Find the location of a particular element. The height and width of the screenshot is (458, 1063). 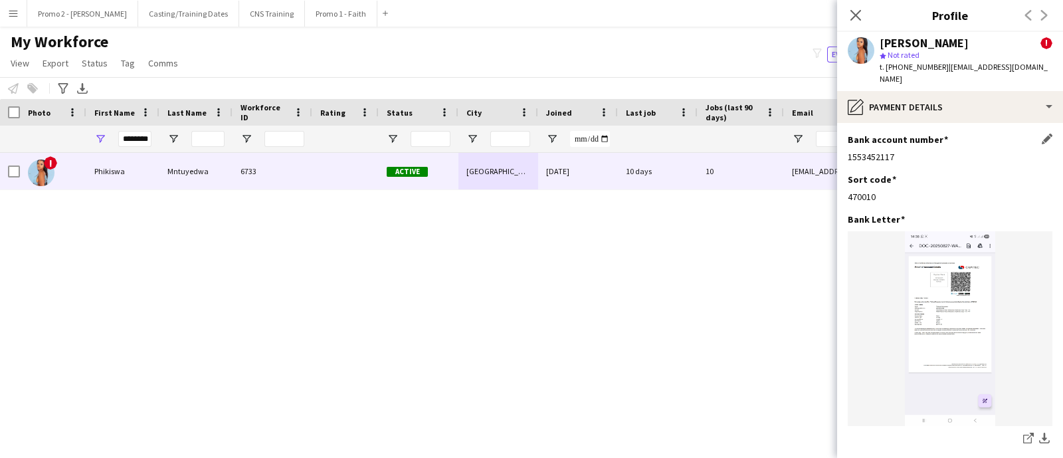

a: Export is located at coordinates (55, 63).